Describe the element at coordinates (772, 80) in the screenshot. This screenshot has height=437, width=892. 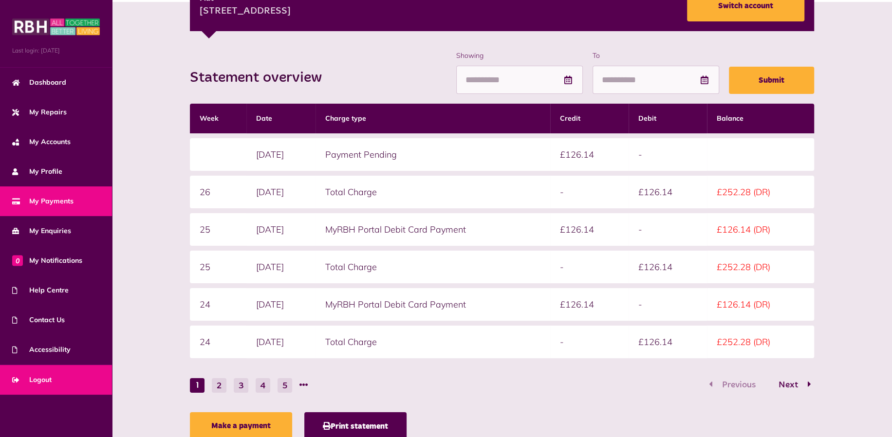
I see `button: Submit` at that location.